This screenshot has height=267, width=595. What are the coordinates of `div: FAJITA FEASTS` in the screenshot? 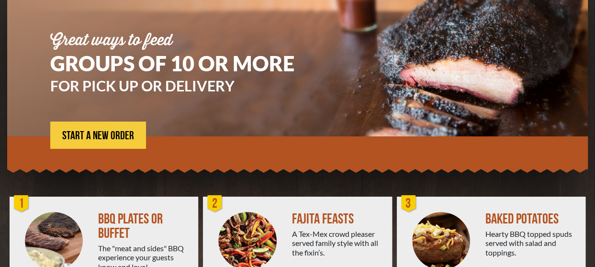 It's located at (338, 219).